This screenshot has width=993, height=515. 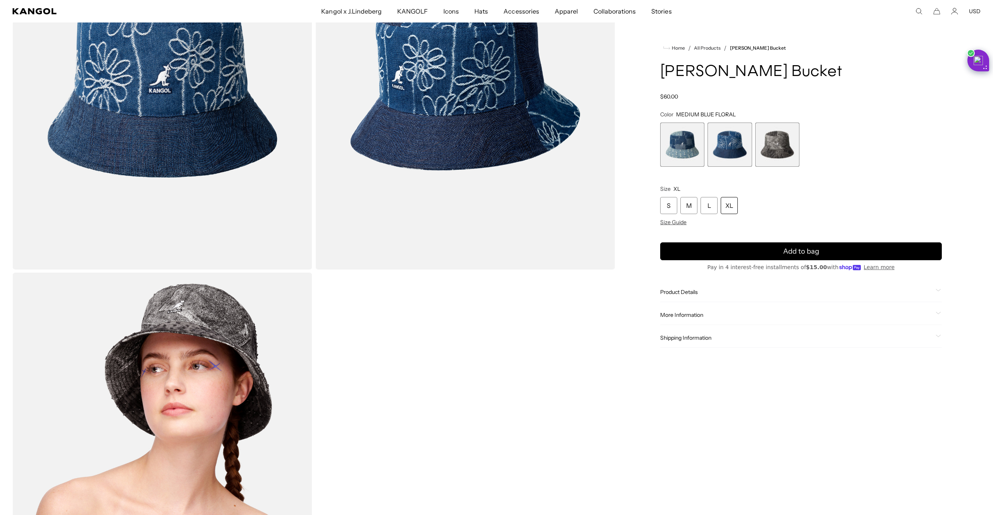 What do you see at coordinates (667, 114) in the screenshot?
I see `span: Color` at bounding box center [667, 114].